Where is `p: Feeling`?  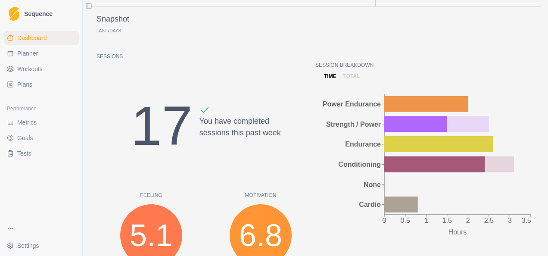
p: Feeling is located at coordinates (151, 195).